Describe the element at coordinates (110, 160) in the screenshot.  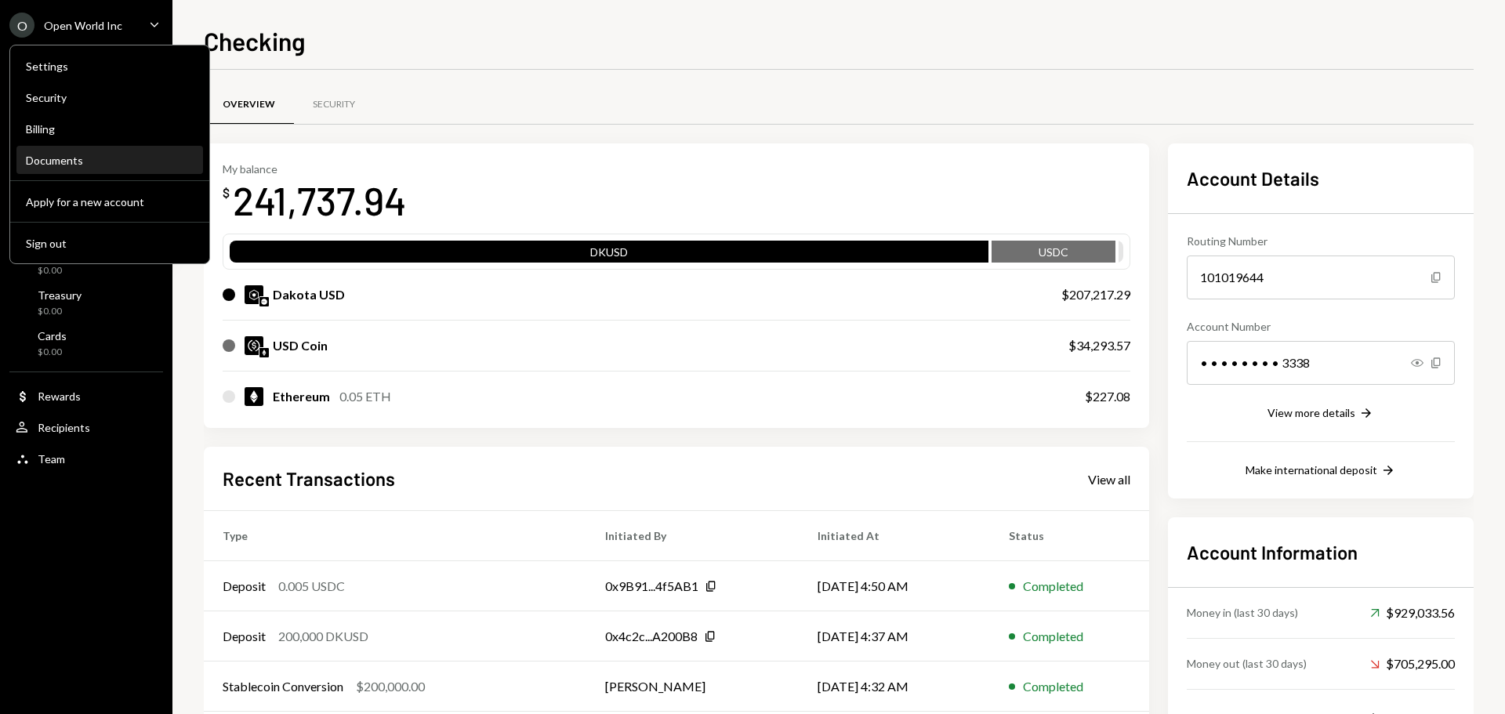
I see `div: Documents` at that location.